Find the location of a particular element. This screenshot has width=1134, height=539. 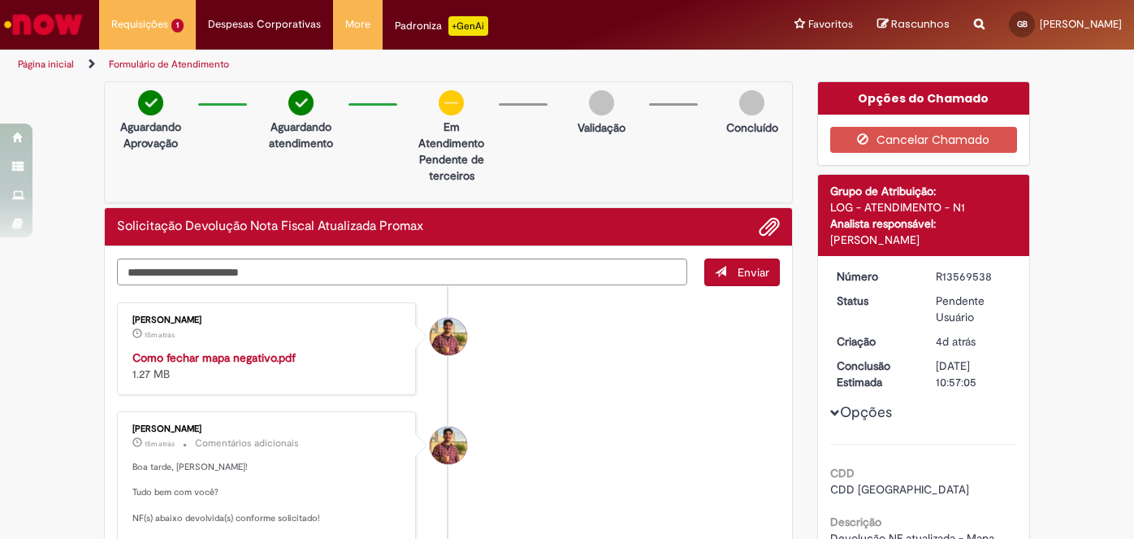

dt: Número is located at coordinates (874, 276).